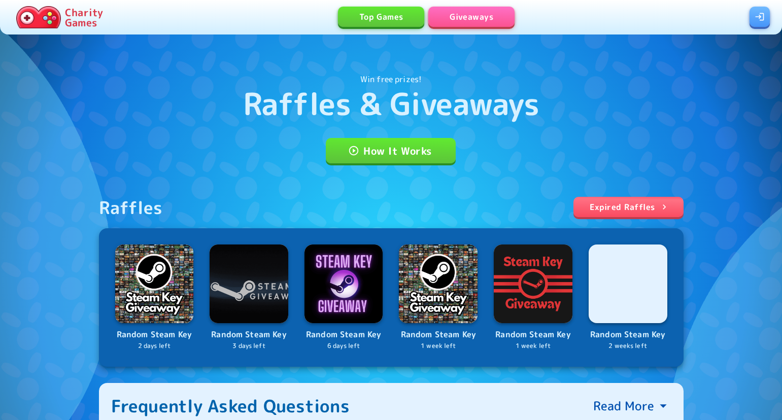  What do you see at coordinates (391, 103) in the screenshot?
I see `h1: Raffles & Giveaways` at bounding box center [391, 103].